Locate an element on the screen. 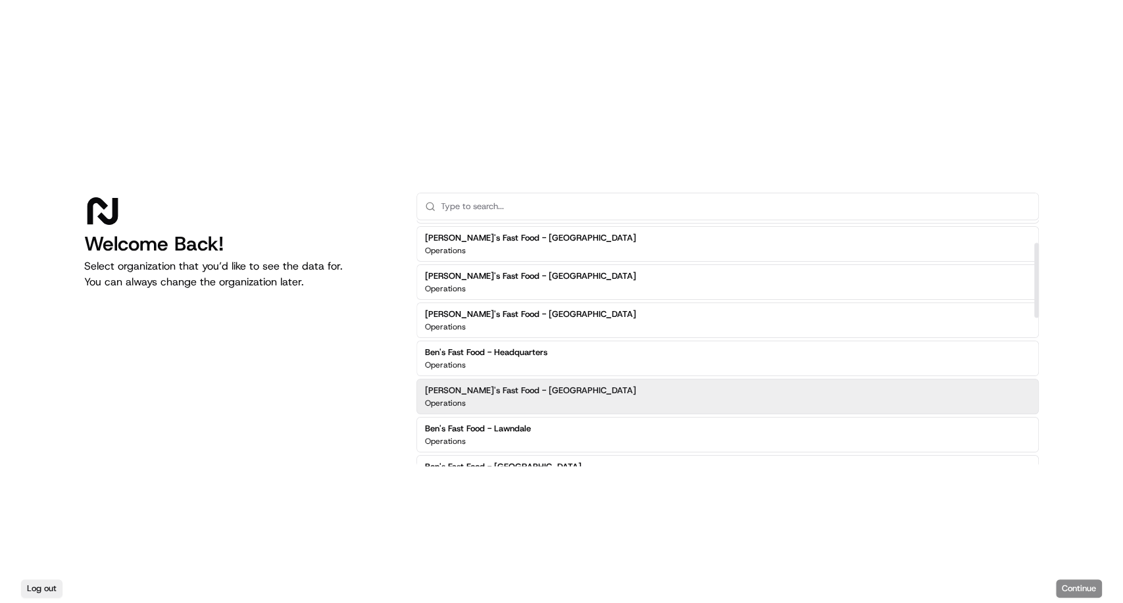  h1: Welcome Back! is located at coordinates (239, 244).